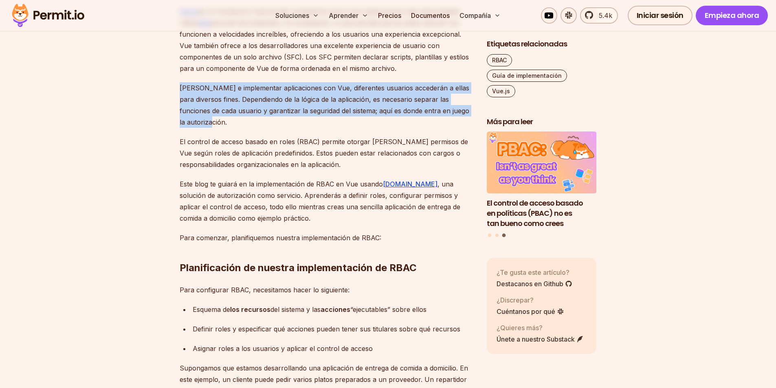  I want to click on font: Guía de implementación, so click(527, 75).